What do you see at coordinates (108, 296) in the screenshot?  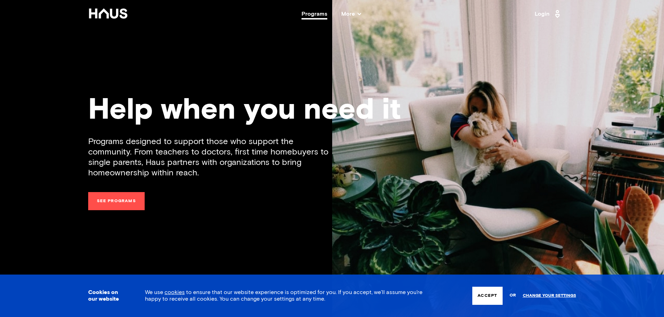 I see `h3: Cookies on our website` at bounding box center [108, 296].